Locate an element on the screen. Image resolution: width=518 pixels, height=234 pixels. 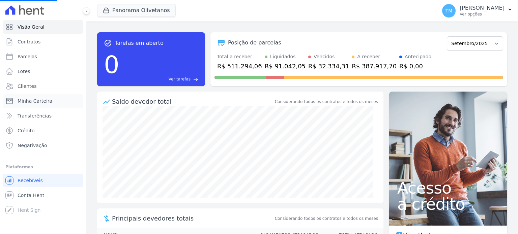
a: Parcelas is located at coordinates (43, 57).